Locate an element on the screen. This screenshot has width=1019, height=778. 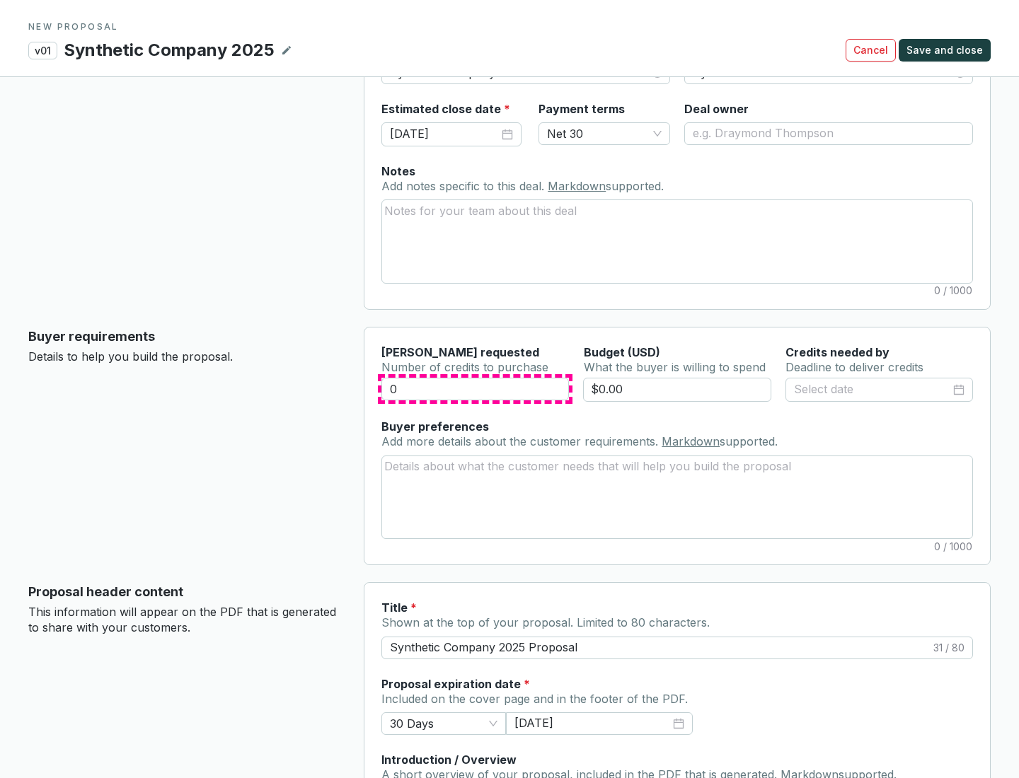
span: Add more details about the customer requirements. is located at coordinates (521, 442).